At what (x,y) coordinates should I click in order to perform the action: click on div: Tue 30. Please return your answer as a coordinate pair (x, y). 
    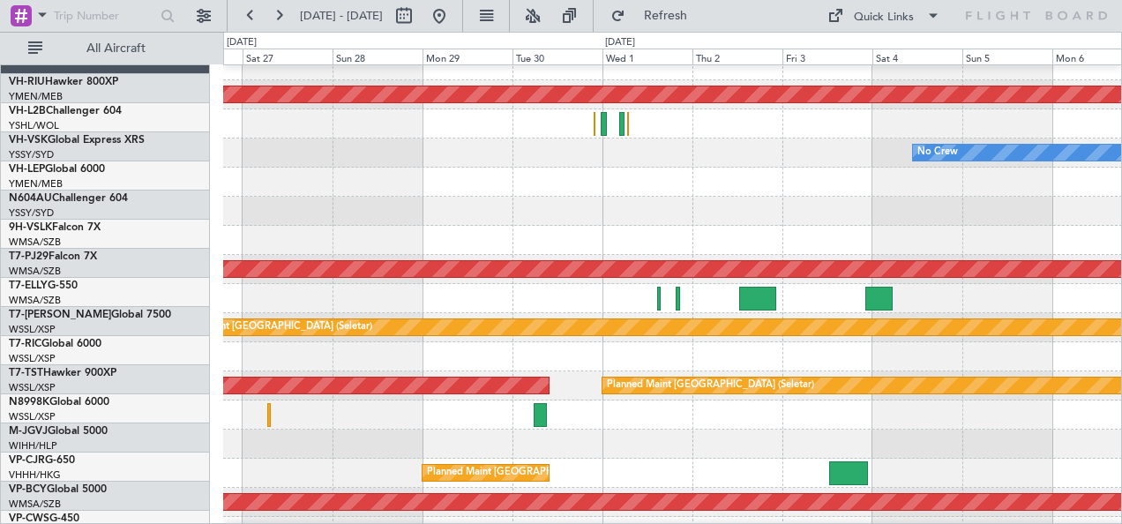
    Looking at the image, I should click on (557, 56).